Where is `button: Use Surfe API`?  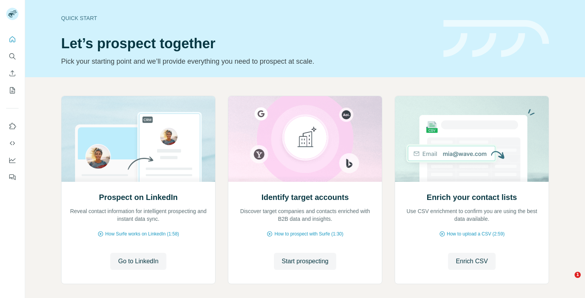
button: Use Surfe API is located at coordinates (12, 143).